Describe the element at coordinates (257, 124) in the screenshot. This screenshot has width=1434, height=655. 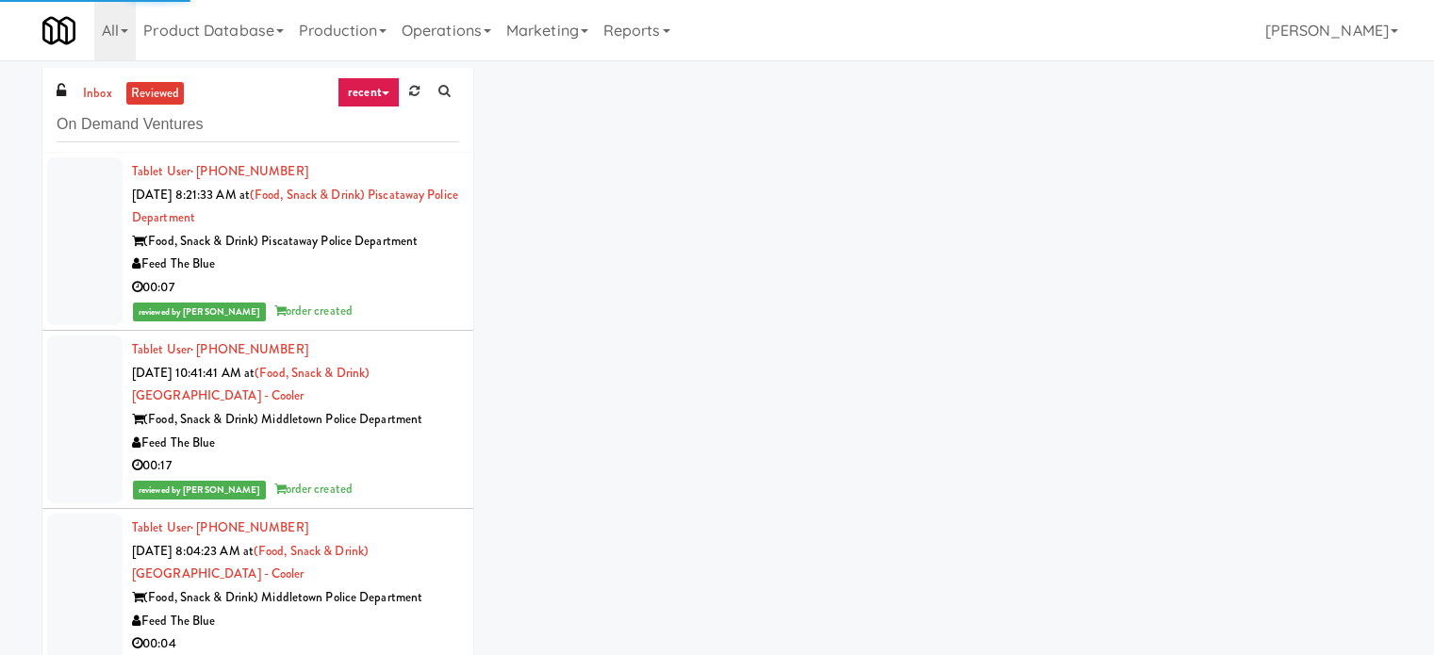
I see `input: Search vision orders` at that location.